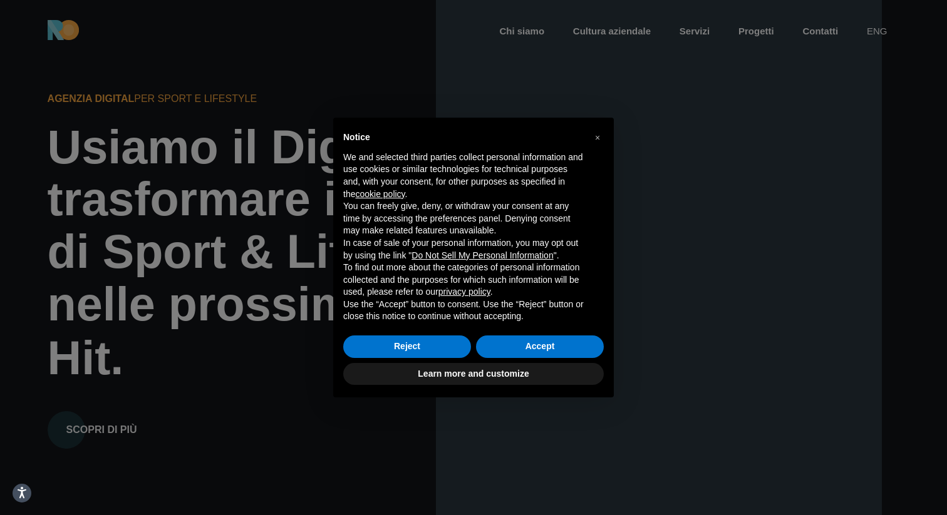 Image resolution: width=947 pixels, height=515 pixels. What do you see at coordinates (473, 374) in the screenshot?
I see `button: Learn more and customize` at bounding box center [473, 374].